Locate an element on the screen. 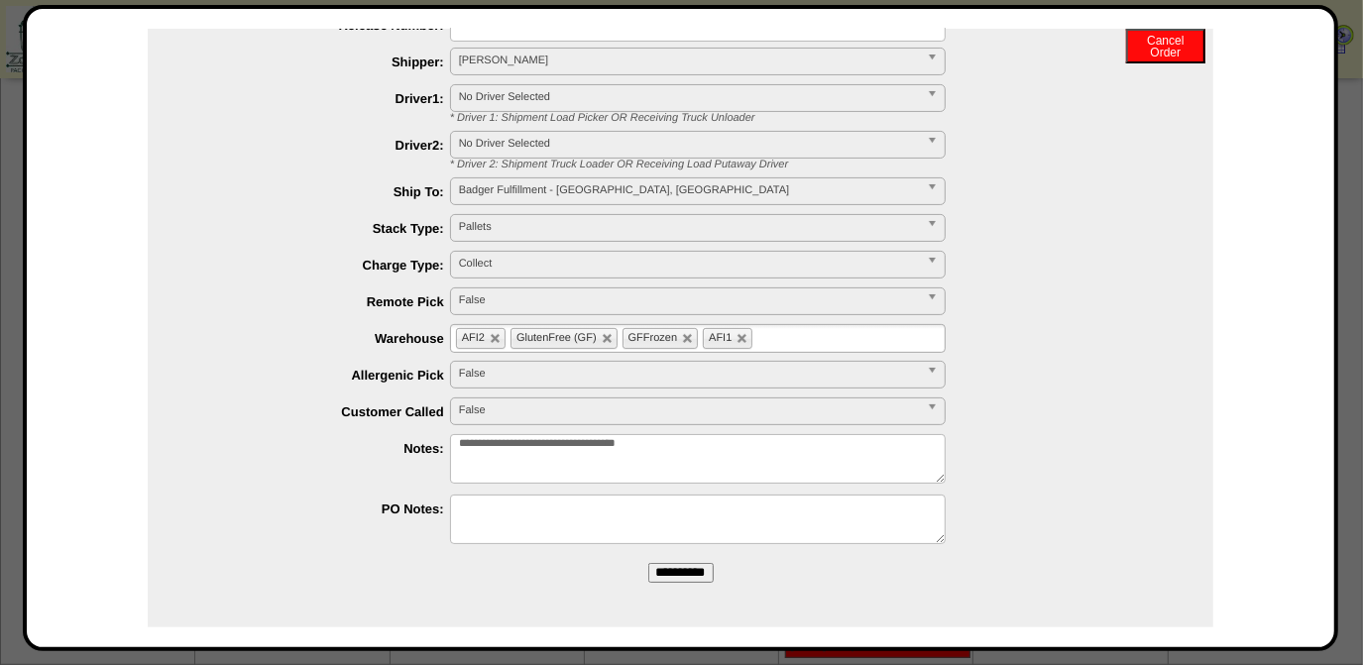 Image resolution: width=1363 pixels, height=665 pixels. label: Driver2: is located at coordinates (318, 145).